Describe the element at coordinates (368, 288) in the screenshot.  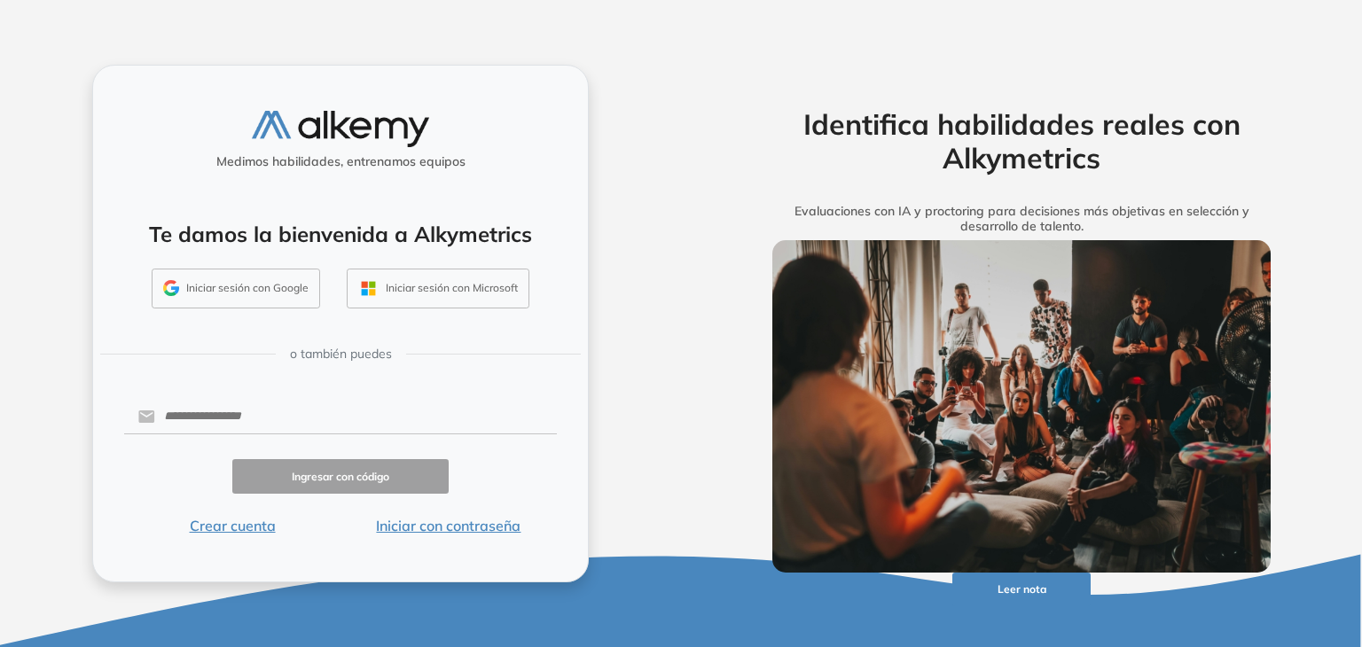
I see `img: OUTLOOK_ICON` at that location.